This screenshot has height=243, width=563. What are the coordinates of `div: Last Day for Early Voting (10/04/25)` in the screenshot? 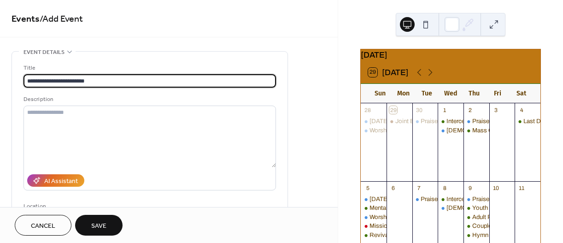 It's located at (528, 121).